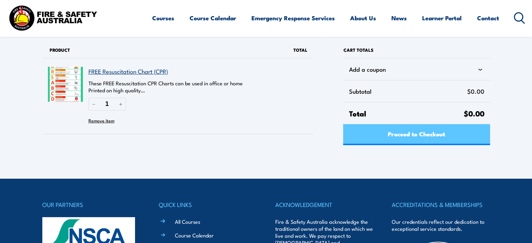 This screenshot has width=532, height=243. Describe the element at coordinates (399, 18) in the screenshot. I see `a: News` at that location.